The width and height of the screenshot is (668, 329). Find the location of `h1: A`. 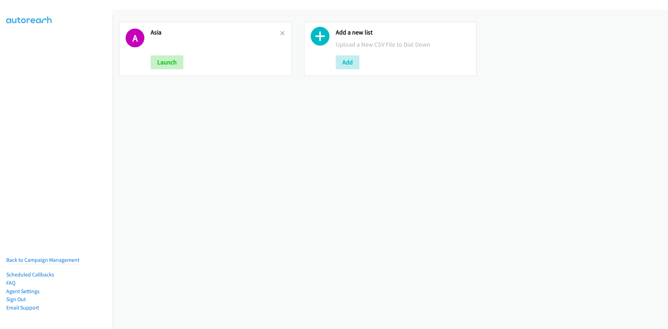

h1: A is located at coordinates (135, 38).